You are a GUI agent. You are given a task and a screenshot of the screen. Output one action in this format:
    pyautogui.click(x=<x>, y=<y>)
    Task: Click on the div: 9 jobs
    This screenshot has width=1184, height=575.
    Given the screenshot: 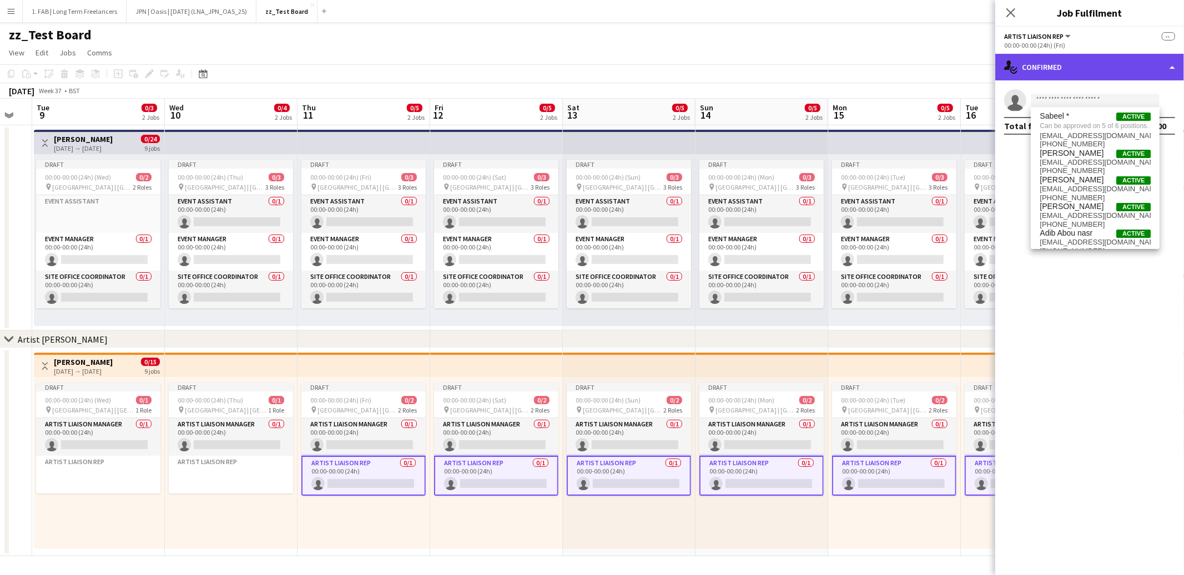 What is the action you would take?
    pyautogui.click(x=152, y=148)
    